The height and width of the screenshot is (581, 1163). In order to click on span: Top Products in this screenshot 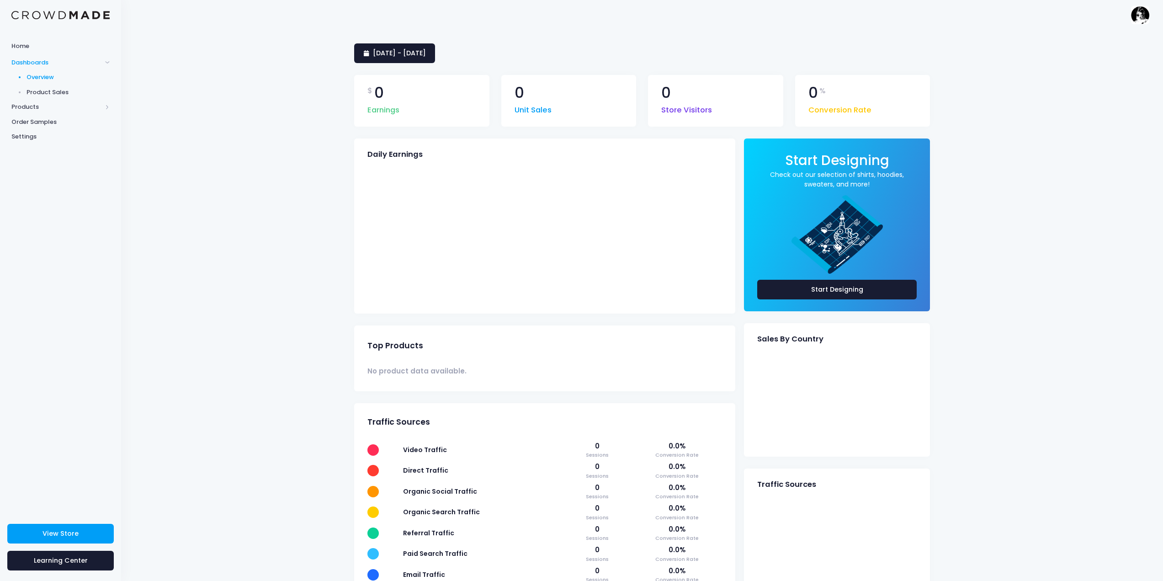, I will do `click(395, 345)`.